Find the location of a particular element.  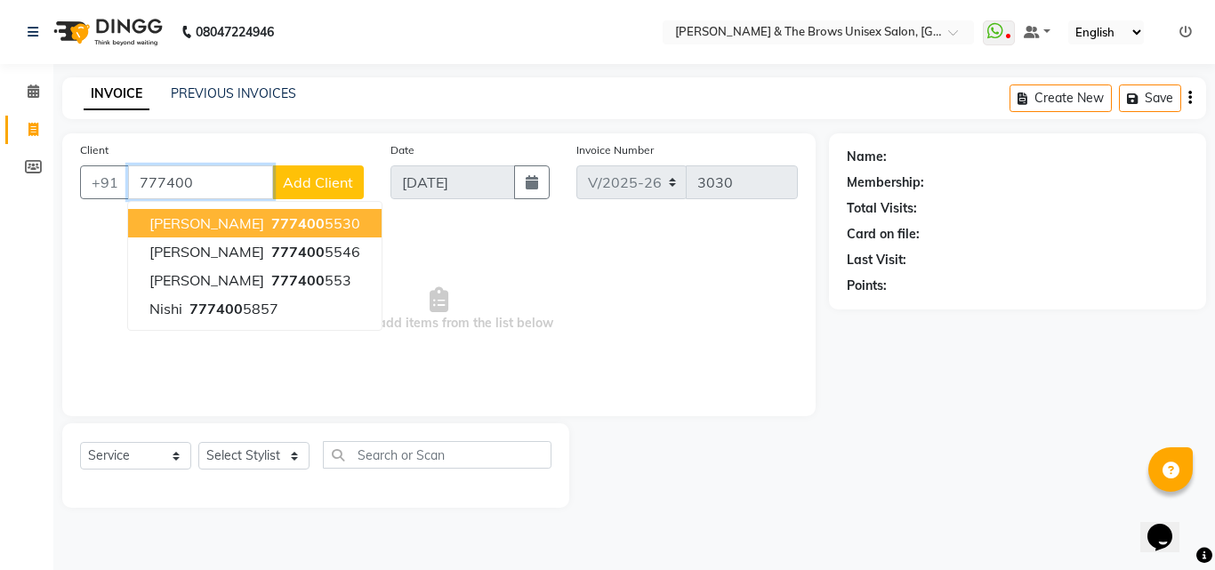

button: +91 is located at coordinates (105, 182).